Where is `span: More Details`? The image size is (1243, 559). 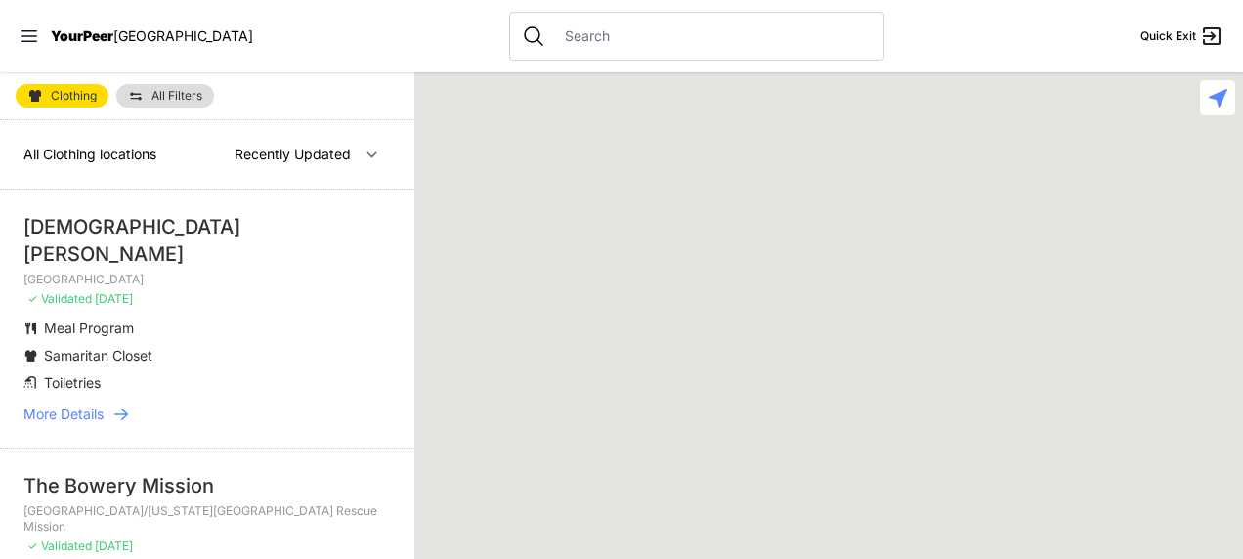
span: More Details is located at coordinates (64, 414).